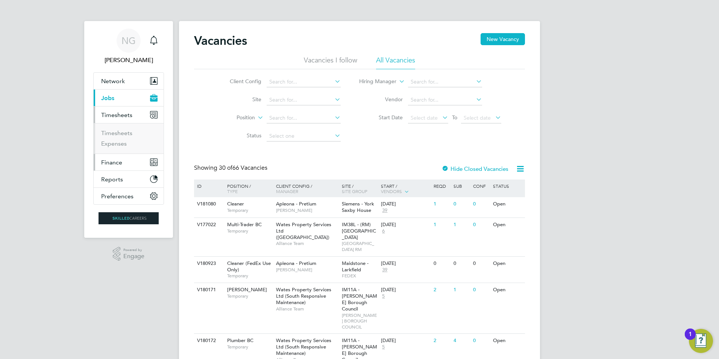 This screenshot has width=719, height=359. Describe the element at coordinates (243, 168) in the screenshot. I see `span: 66 Vacancies` at that location.